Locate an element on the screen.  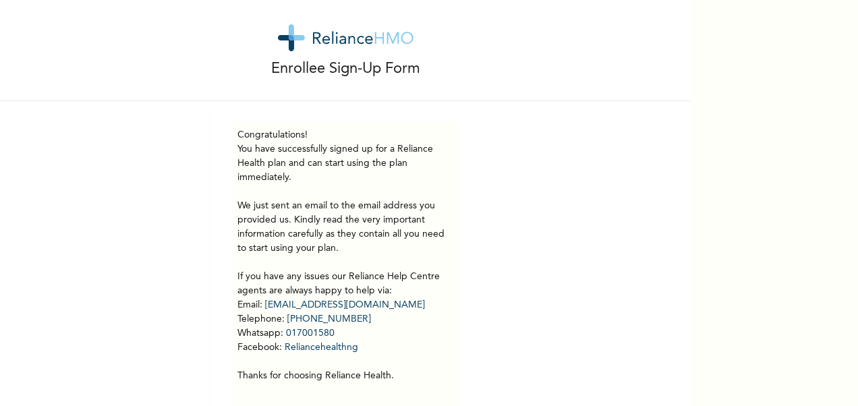
h3: Congratulations! is located at coordinates (345, 135).